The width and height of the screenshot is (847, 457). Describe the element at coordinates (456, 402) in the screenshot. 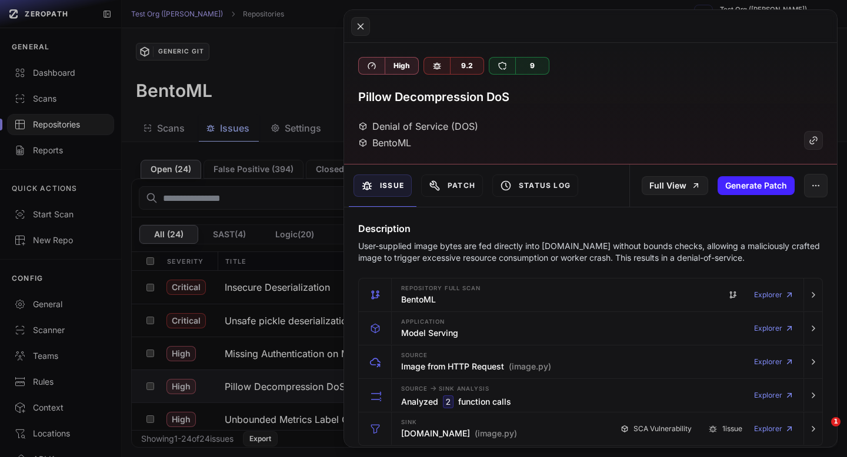

I see `h3: Analyzed function calls` at that location.